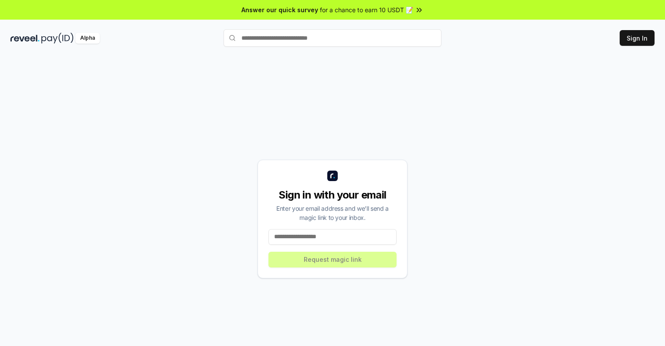 This screenshot has height=346, width=665. Describe the element at coordinates (333, 176) in the screenshot. I see `img: logo_small` at that location.